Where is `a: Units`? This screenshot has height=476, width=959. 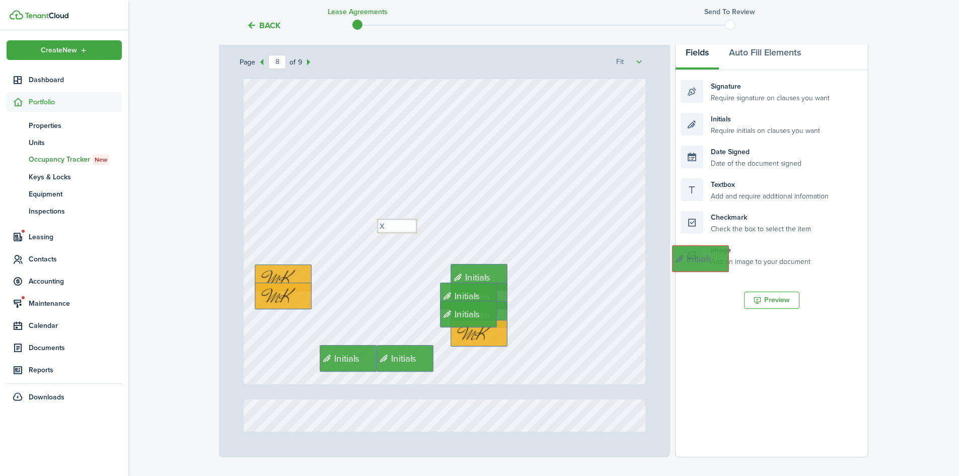
a: Units is located at coordinates (64, 142).